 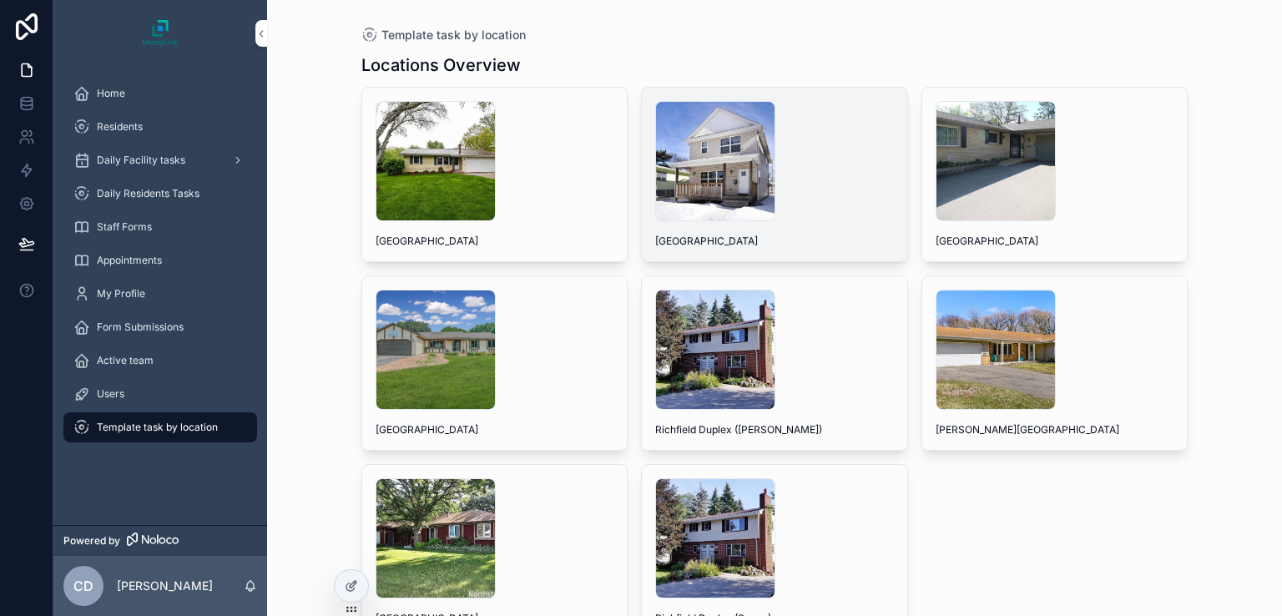 I want to click on span: My Profile, so click(x=121, y=294).